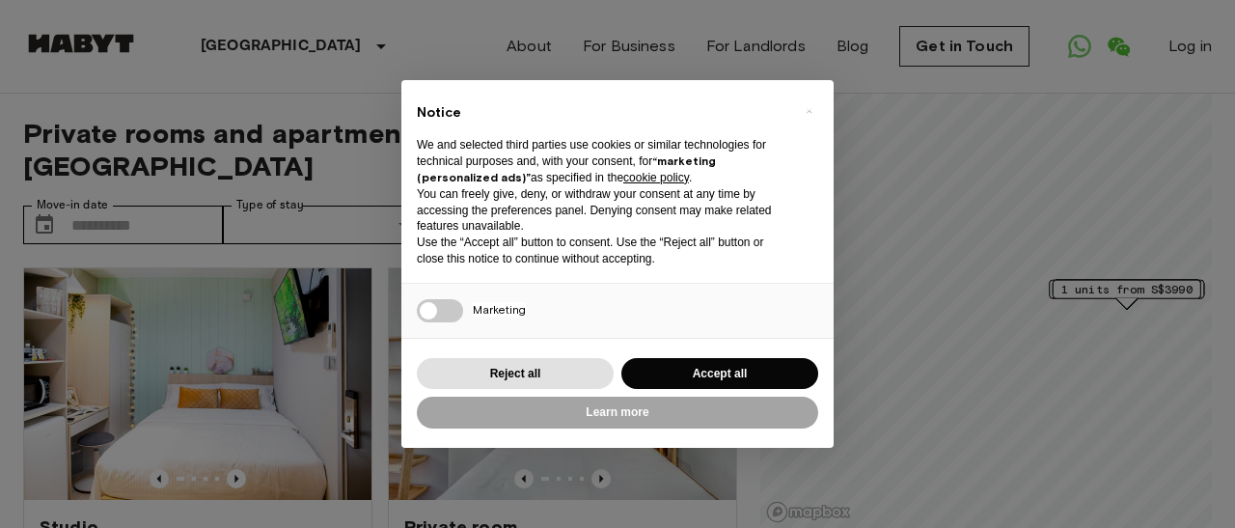  I want to click on button: Close this notice, so click(809, 111).